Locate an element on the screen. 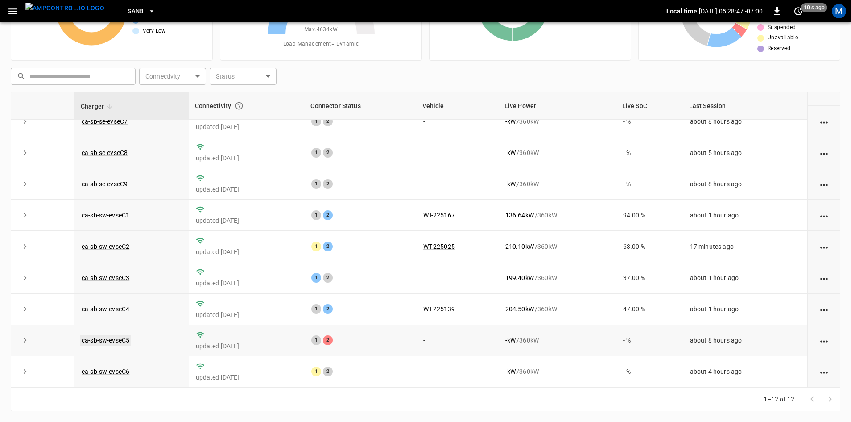 The width and height of the screenshot is (851, 422). span: SanB is located at coordinates (136, 11).